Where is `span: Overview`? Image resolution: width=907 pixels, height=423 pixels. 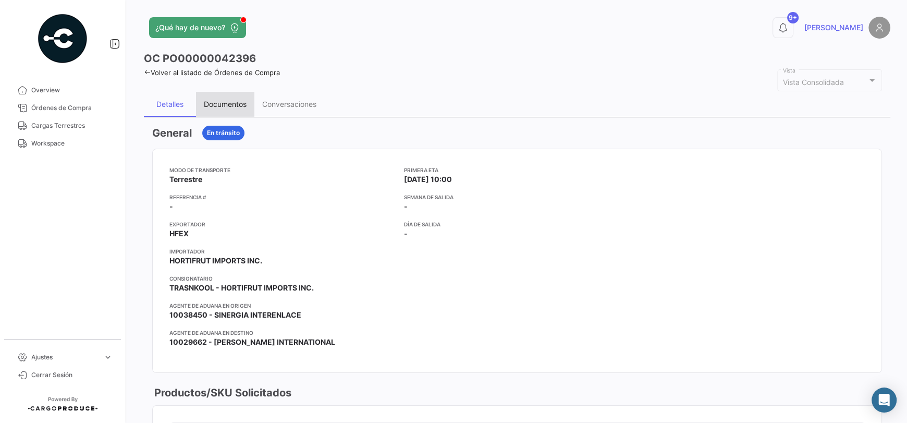 span: Overview is located at coordinates (72, 90).